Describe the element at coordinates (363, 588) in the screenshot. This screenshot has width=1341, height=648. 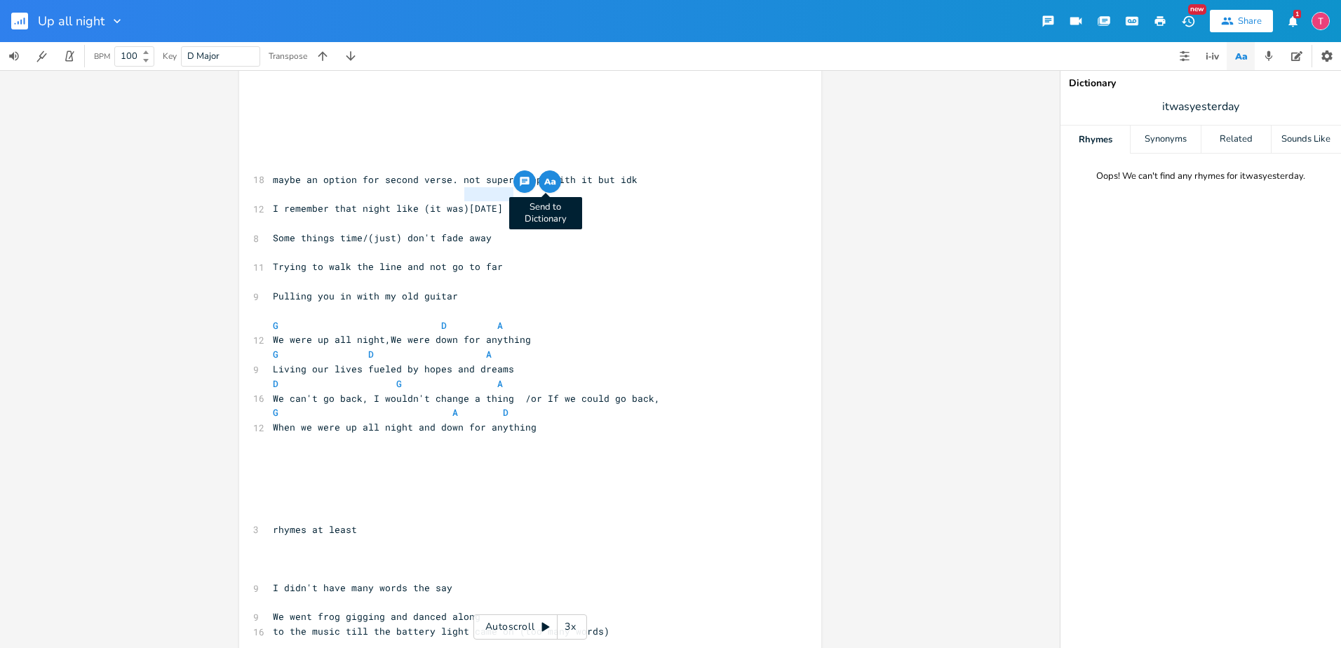
I see `span: I didn't have many words the say` at that location.